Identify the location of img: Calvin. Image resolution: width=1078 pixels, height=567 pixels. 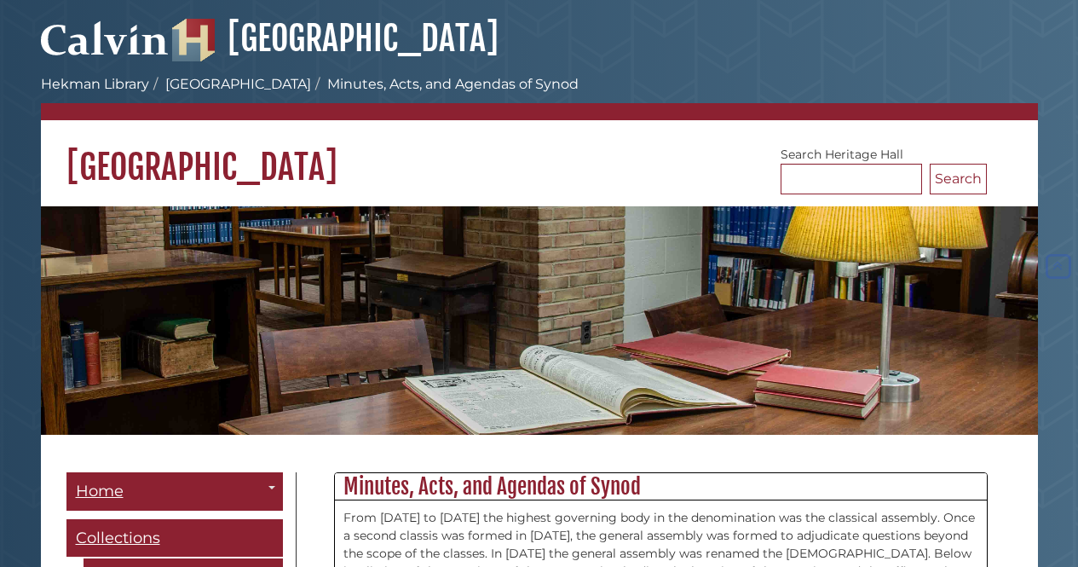
(105, 38).